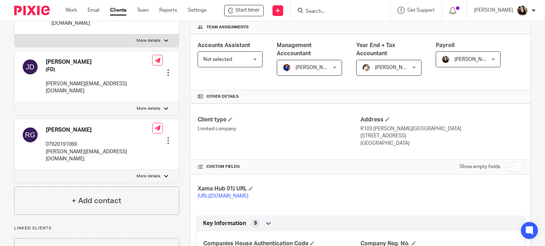 The width and height of the screenshot is (545, 246). What do you see at coordinates (286, 68) in the screenshot?
I see `img: Nicole.jpeg` at bounding box center [286, 68].